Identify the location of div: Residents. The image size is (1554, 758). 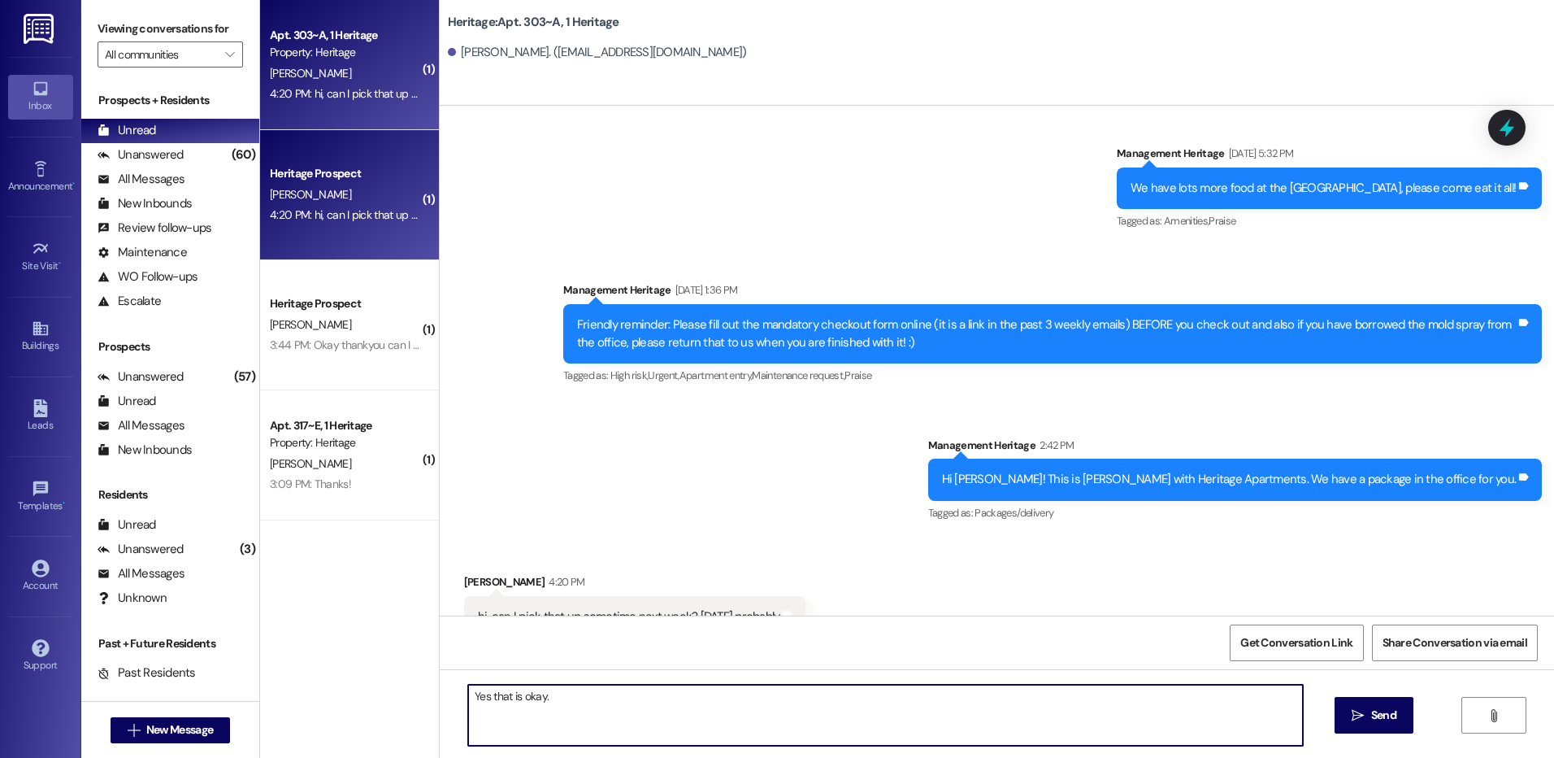
(170, 494).